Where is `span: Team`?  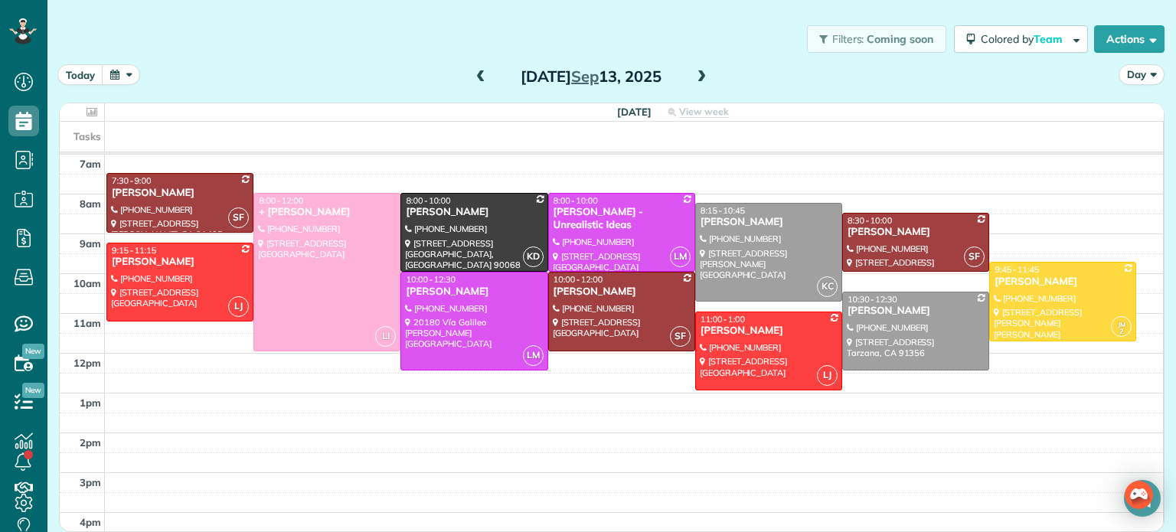
span: Team is located at coordinates (1049, 39).